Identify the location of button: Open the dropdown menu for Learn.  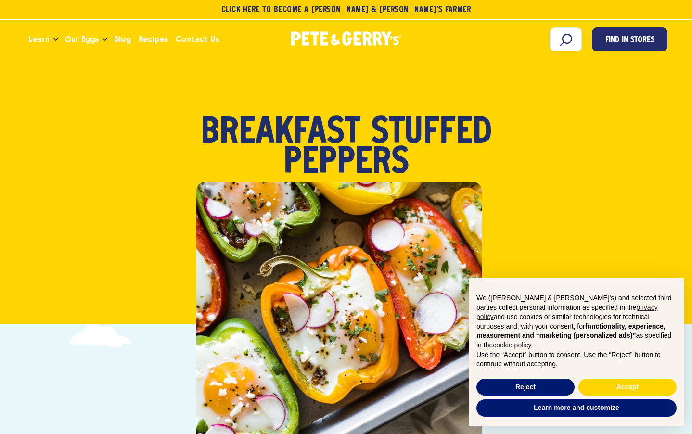
(56, 39).